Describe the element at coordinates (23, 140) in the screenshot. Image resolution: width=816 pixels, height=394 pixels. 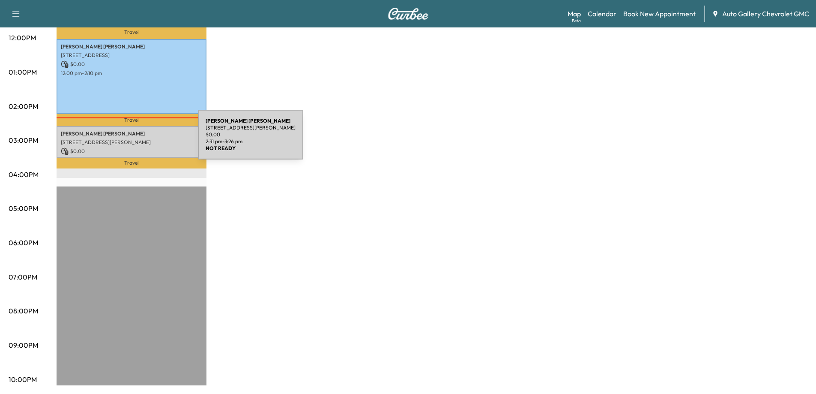
I see `p: 03:00PM` at that location.